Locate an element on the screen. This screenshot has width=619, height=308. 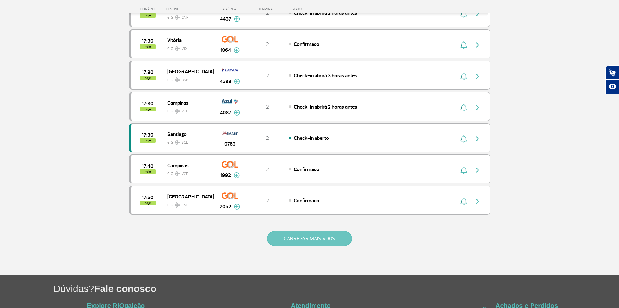
span: 2052 is located at coordinates (226, 206).